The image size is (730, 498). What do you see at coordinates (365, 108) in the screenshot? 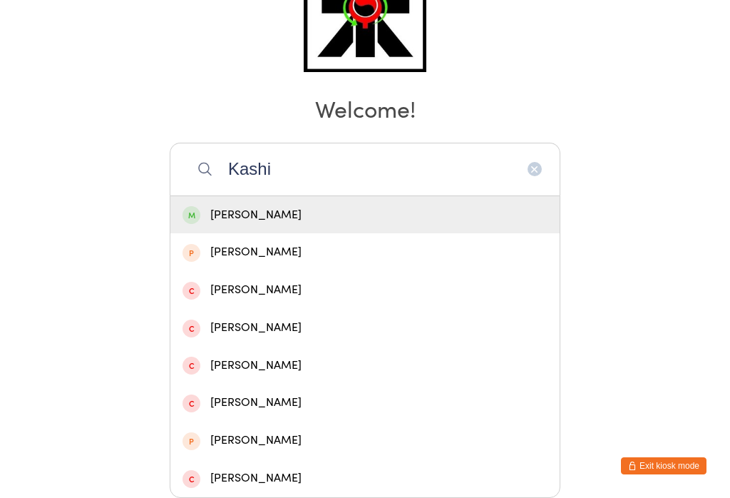
I see `h2: Welcome!` at bounding box center [365, 108].